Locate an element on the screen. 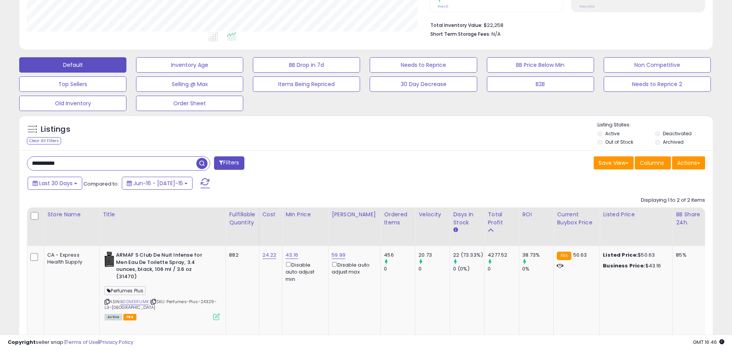  span: N/A is located at coordinates (496, 34).